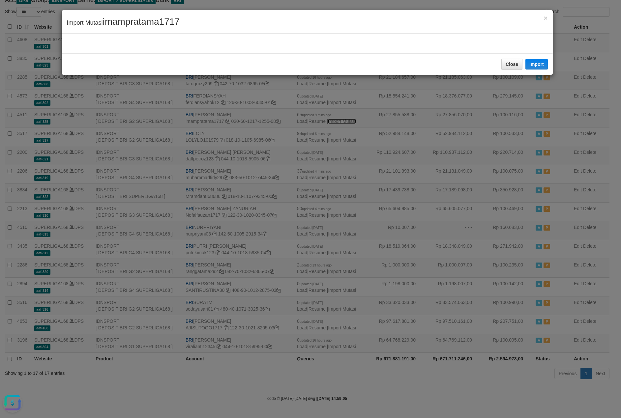 Image resolution: width=621 pixels, height=418 pixels. I want to click on button: Import, so click(537, 64).